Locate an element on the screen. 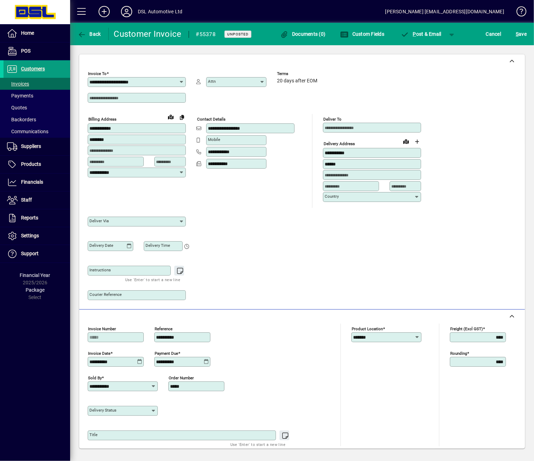  button: Save is located at coordinates (521, 34).